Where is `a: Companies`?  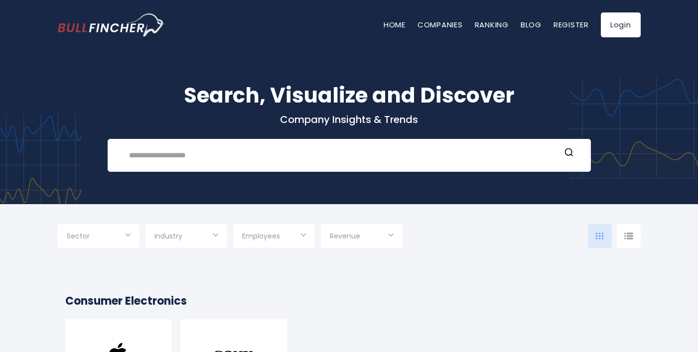 a: Companies is located at coordinates (440, 24).